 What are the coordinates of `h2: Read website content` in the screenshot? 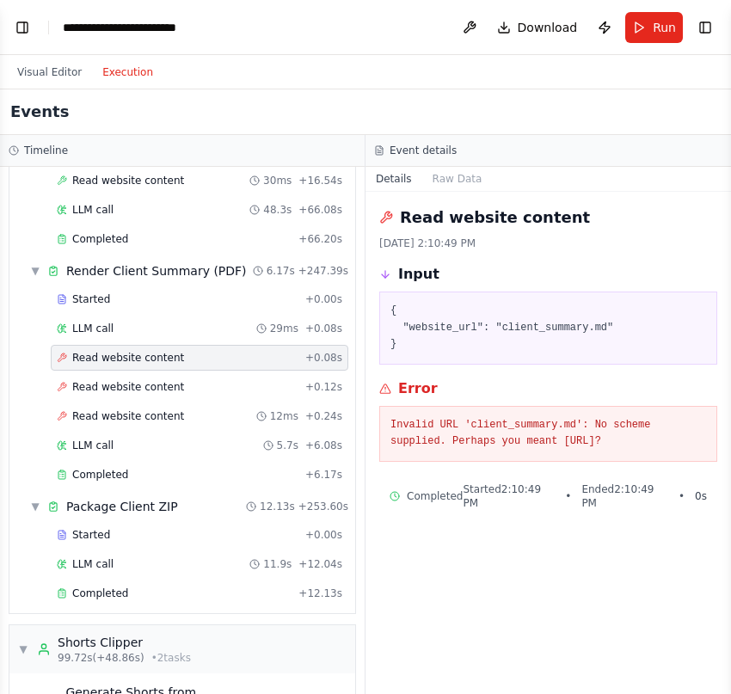 It's located at (495, 218).